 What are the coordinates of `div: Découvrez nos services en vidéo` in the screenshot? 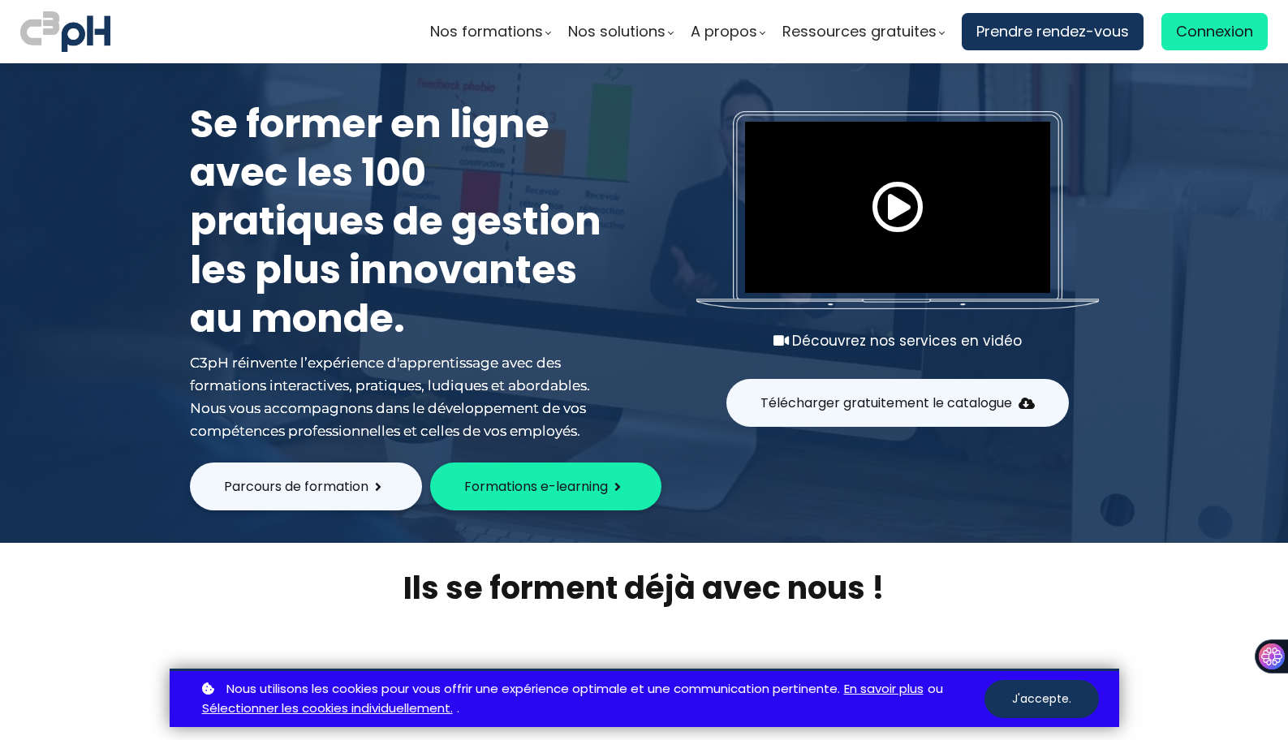 It's located at (897, 341).